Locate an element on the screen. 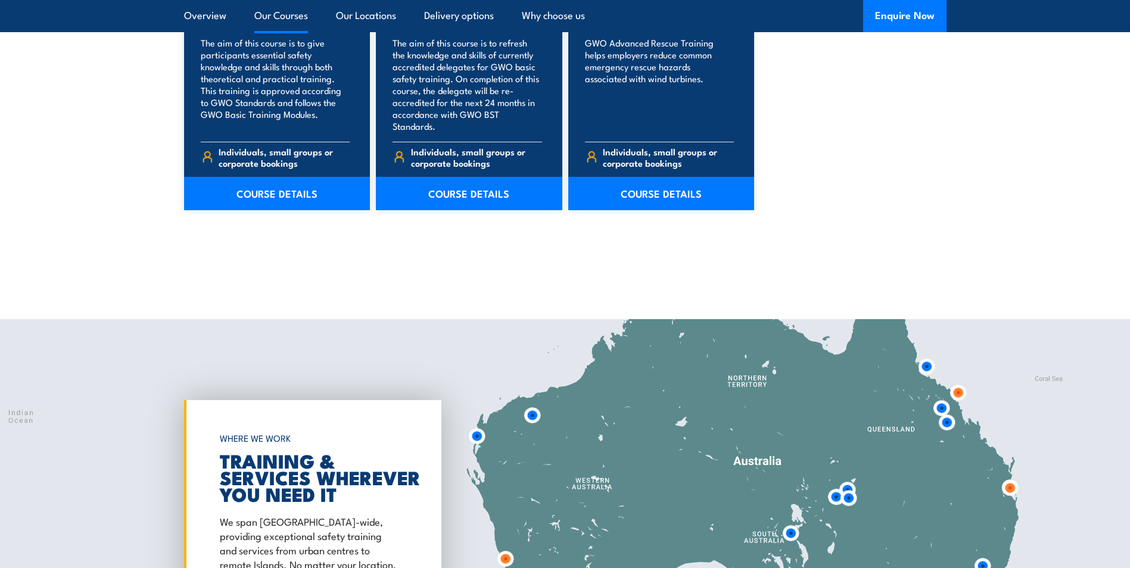  p: The aim of this course is to give participants essential safety knowledge and skills through both... is located at coordinates (275, 85).